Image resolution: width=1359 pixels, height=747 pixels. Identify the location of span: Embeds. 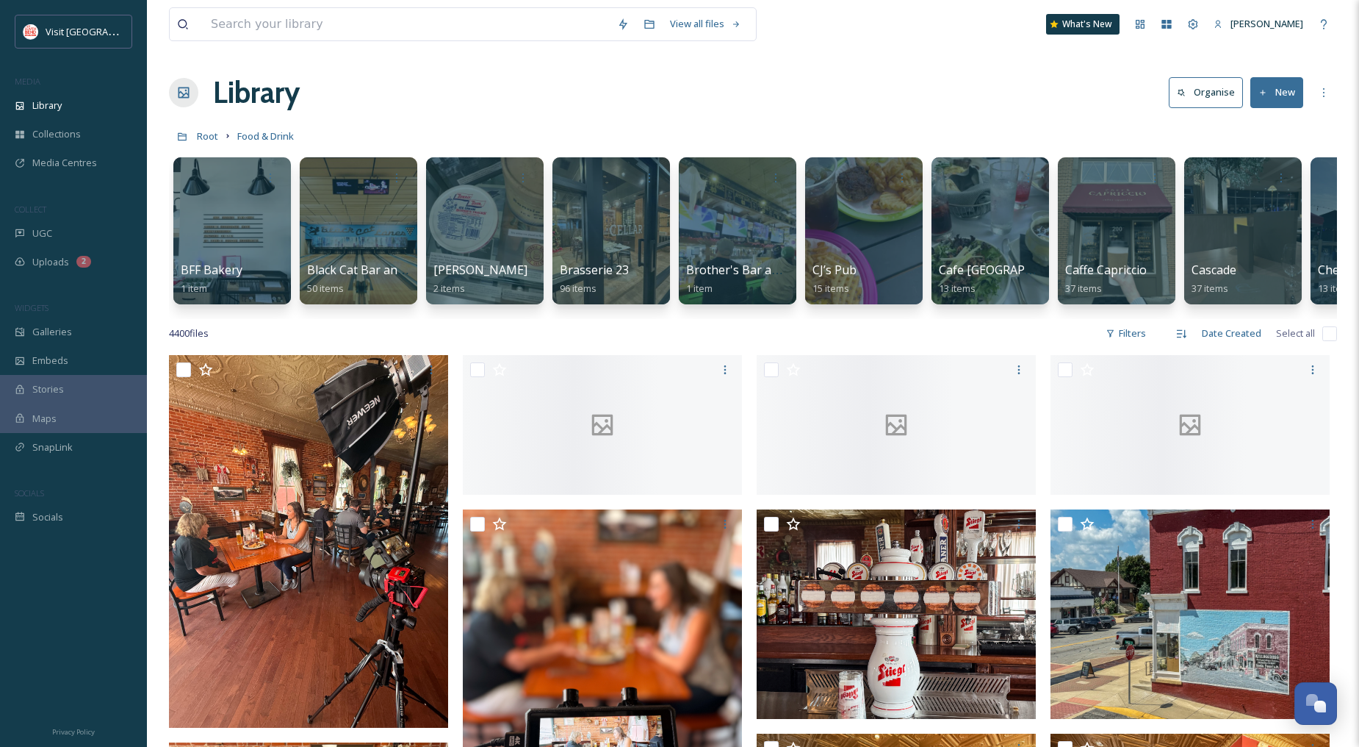
(50, 360).